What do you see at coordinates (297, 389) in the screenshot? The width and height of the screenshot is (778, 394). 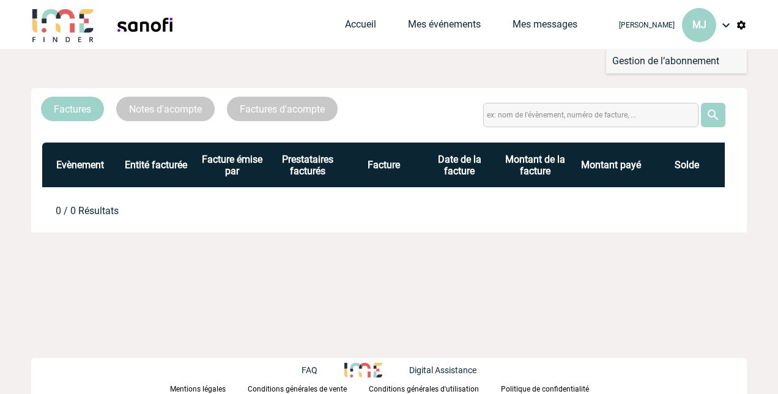 I see `p: Conditions générales de vente` at bounding box center [297, 389].